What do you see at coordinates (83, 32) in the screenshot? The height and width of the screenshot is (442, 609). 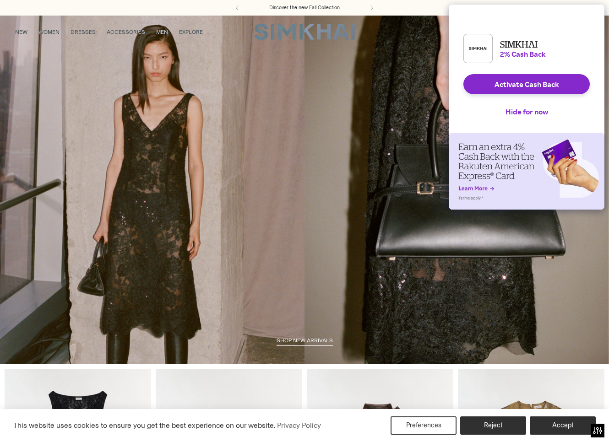 I see `a: DRESSES` at bounding box center [83, 32].